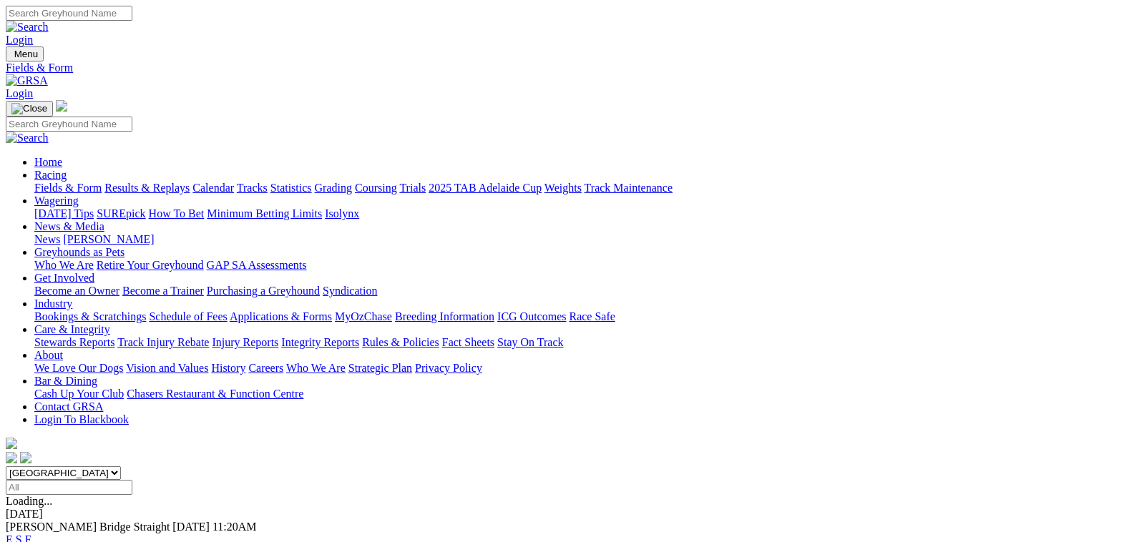 The image size is (1134, 542). What do you see at coordinates (121, 213) in the screenshot?
I see `a: SUREpick` at bounding box center [121, 213].